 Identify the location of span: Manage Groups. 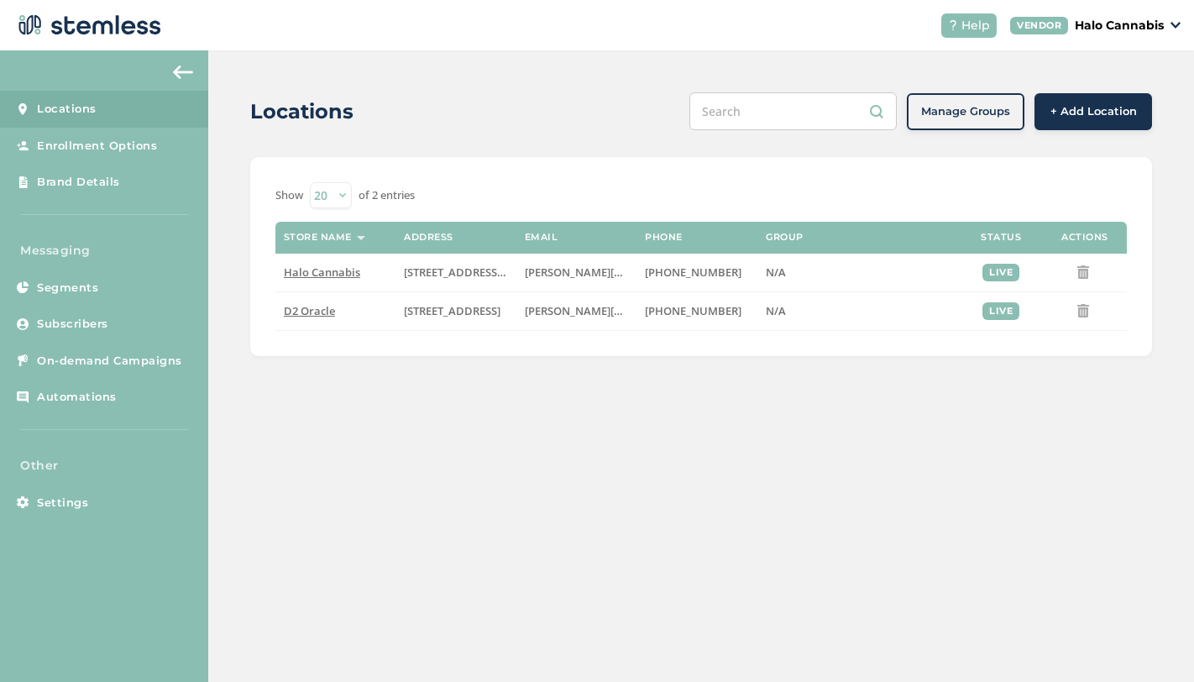
(966, 112).